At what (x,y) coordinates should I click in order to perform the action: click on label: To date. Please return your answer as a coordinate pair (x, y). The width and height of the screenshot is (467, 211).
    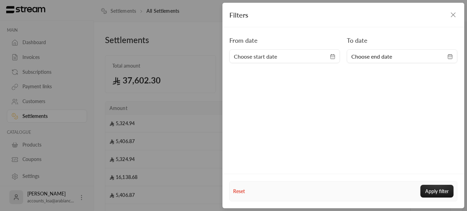
    Looking at the image, I should click on (357, 40).